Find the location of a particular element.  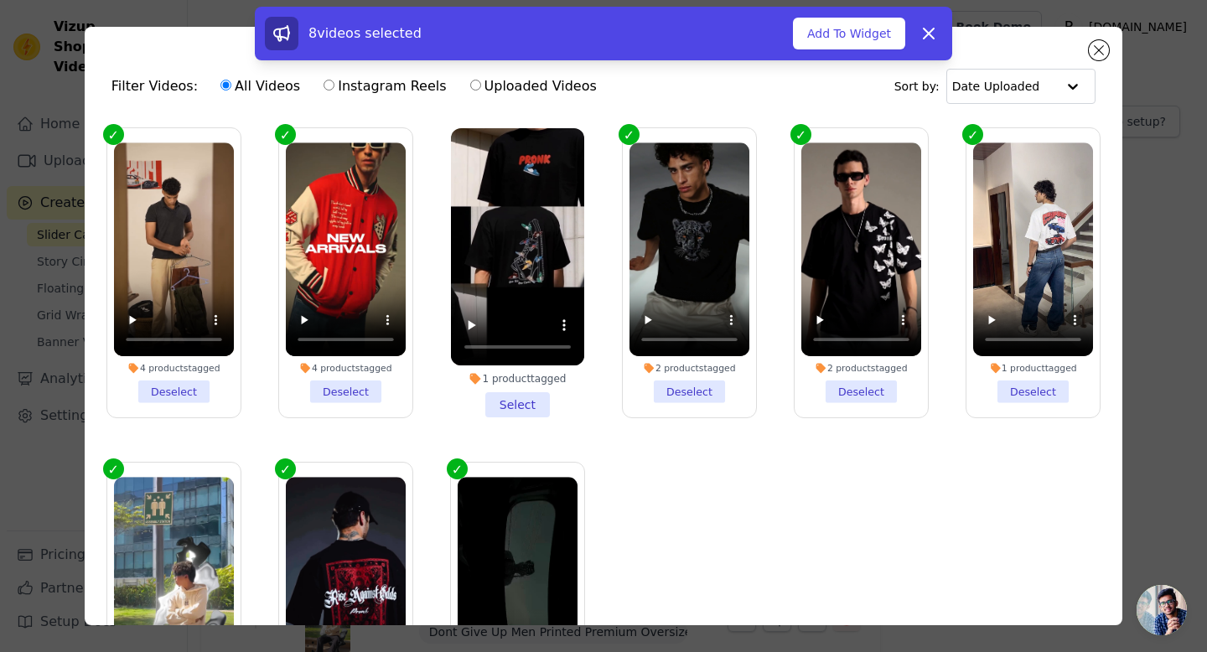

button: Add To Widget is located at coordinates (849, 34).